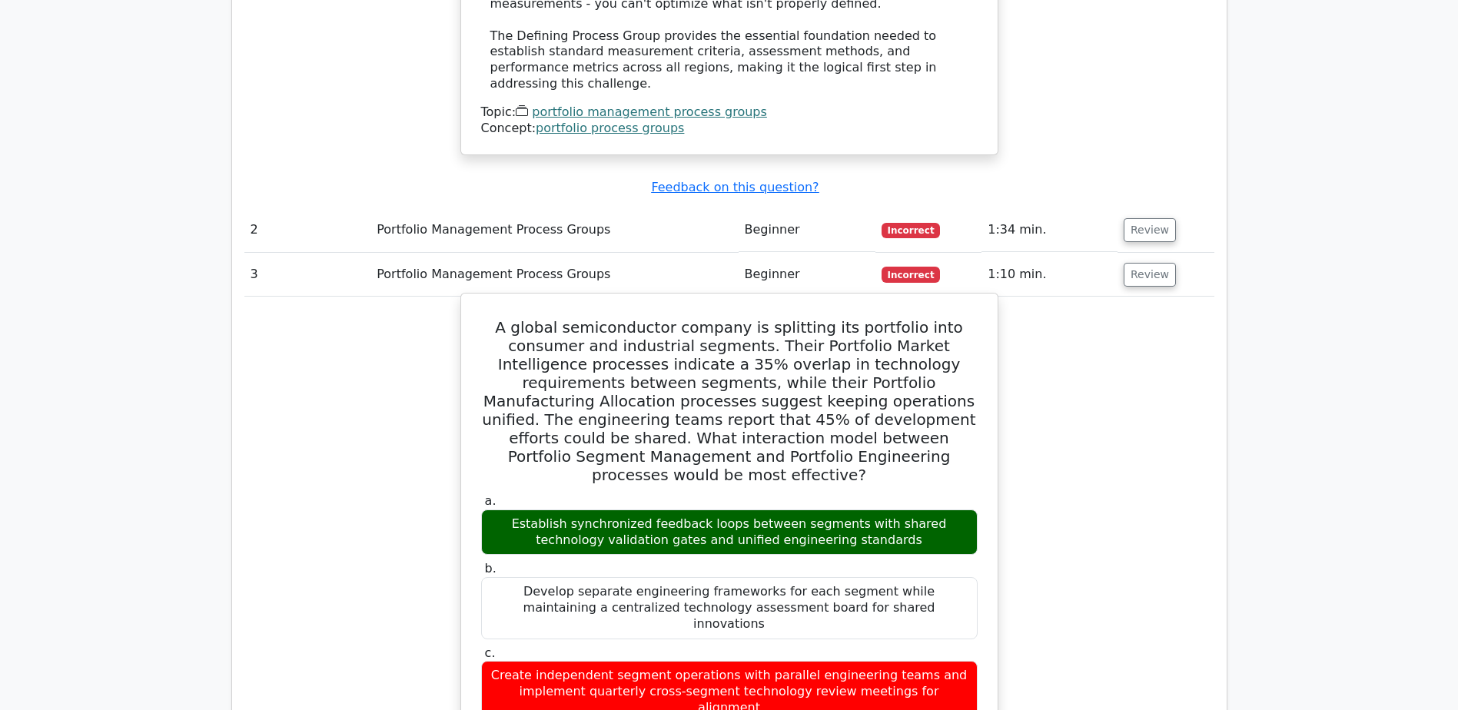 This screenshot has width=1458, height=710. What do you see at coordinates (735, 187) in the screenshot?
I see `u: Feedback on this question?` at bounding box center [735, 187].